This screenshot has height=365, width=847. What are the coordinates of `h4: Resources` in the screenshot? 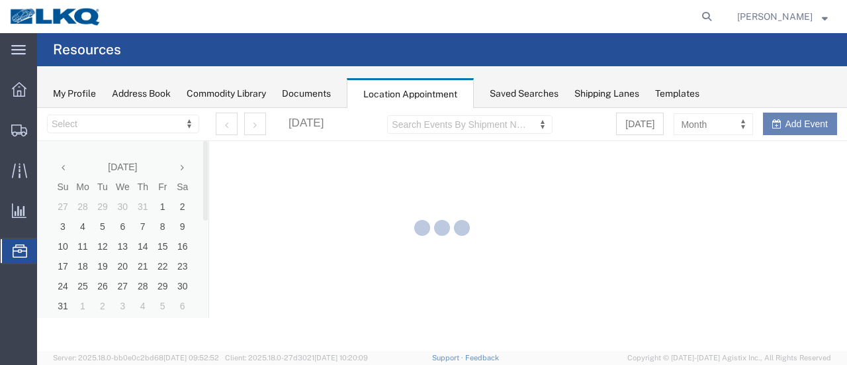 It's located at (87, 50).